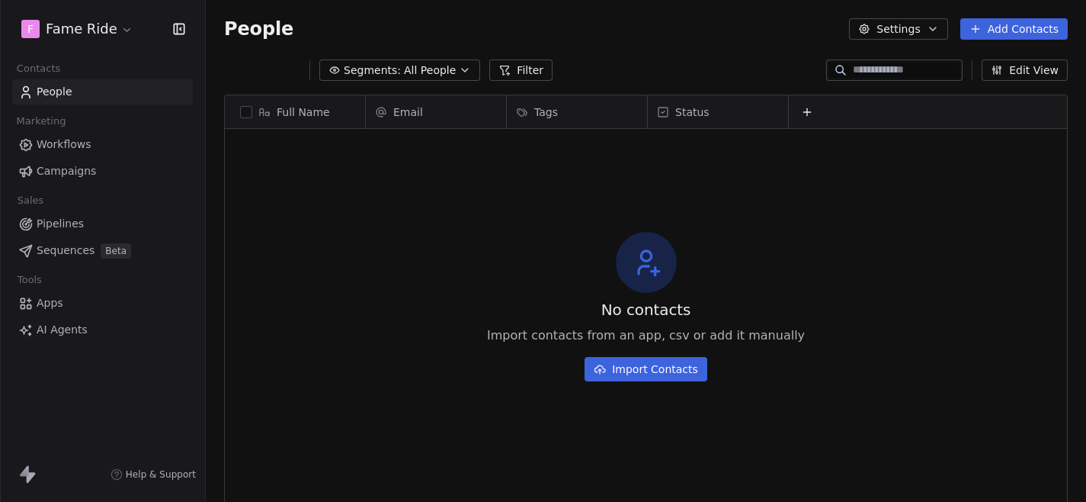  What do you see at coordinates (577, 111) in the screenshot?
I see `div: Tags` at bounding box center [577, 111].